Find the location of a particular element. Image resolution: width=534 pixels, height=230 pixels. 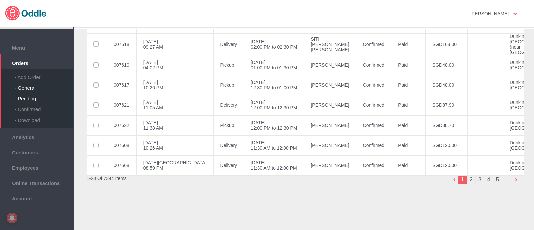

td: 007621 is located at coordinates (122, 105).